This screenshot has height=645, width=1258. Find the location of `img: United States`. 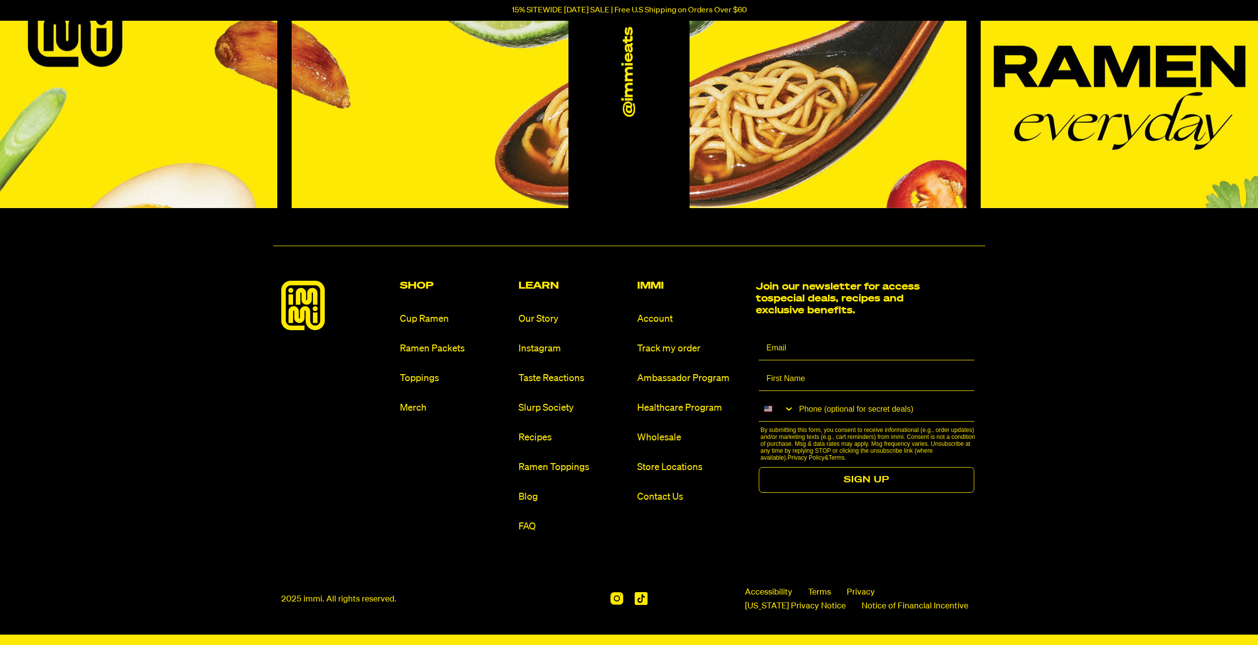

img: United States is located at coordinates (768, 409).